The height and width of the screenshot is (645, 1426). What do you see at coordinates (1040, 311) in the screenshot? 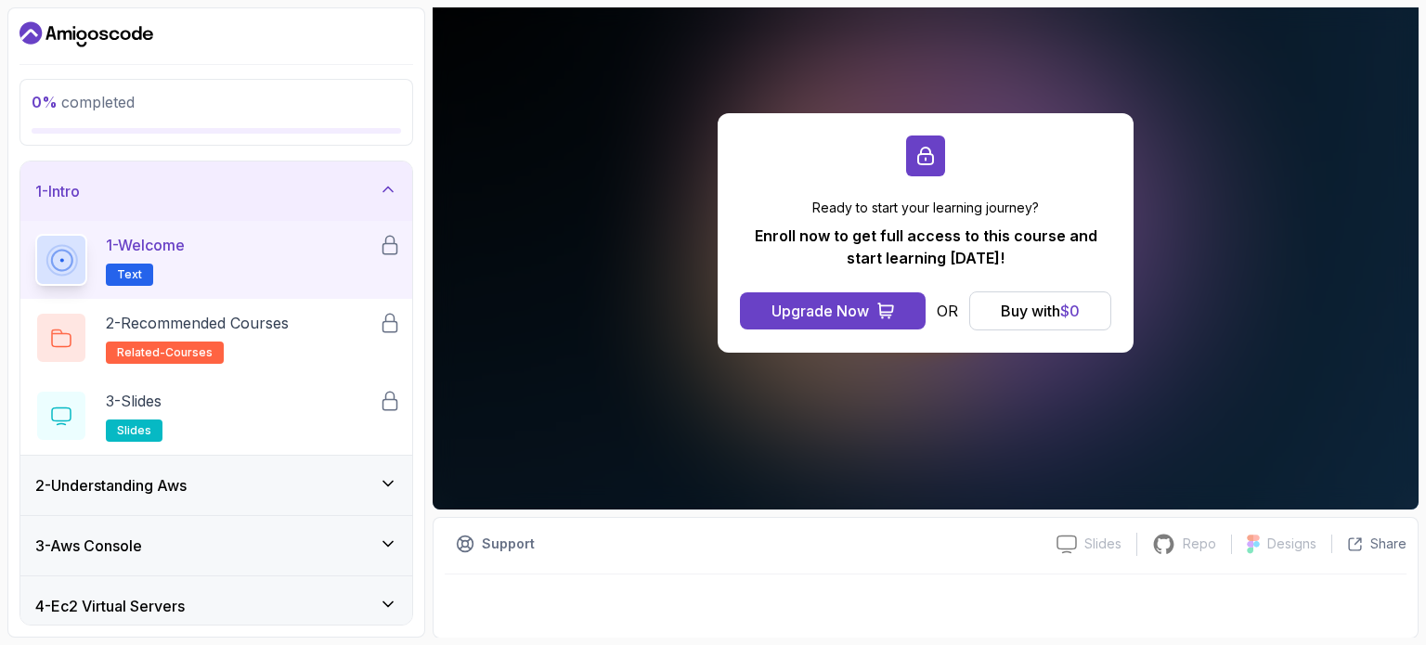
I see `div: Buy with` at bounding box center [1040, 311].